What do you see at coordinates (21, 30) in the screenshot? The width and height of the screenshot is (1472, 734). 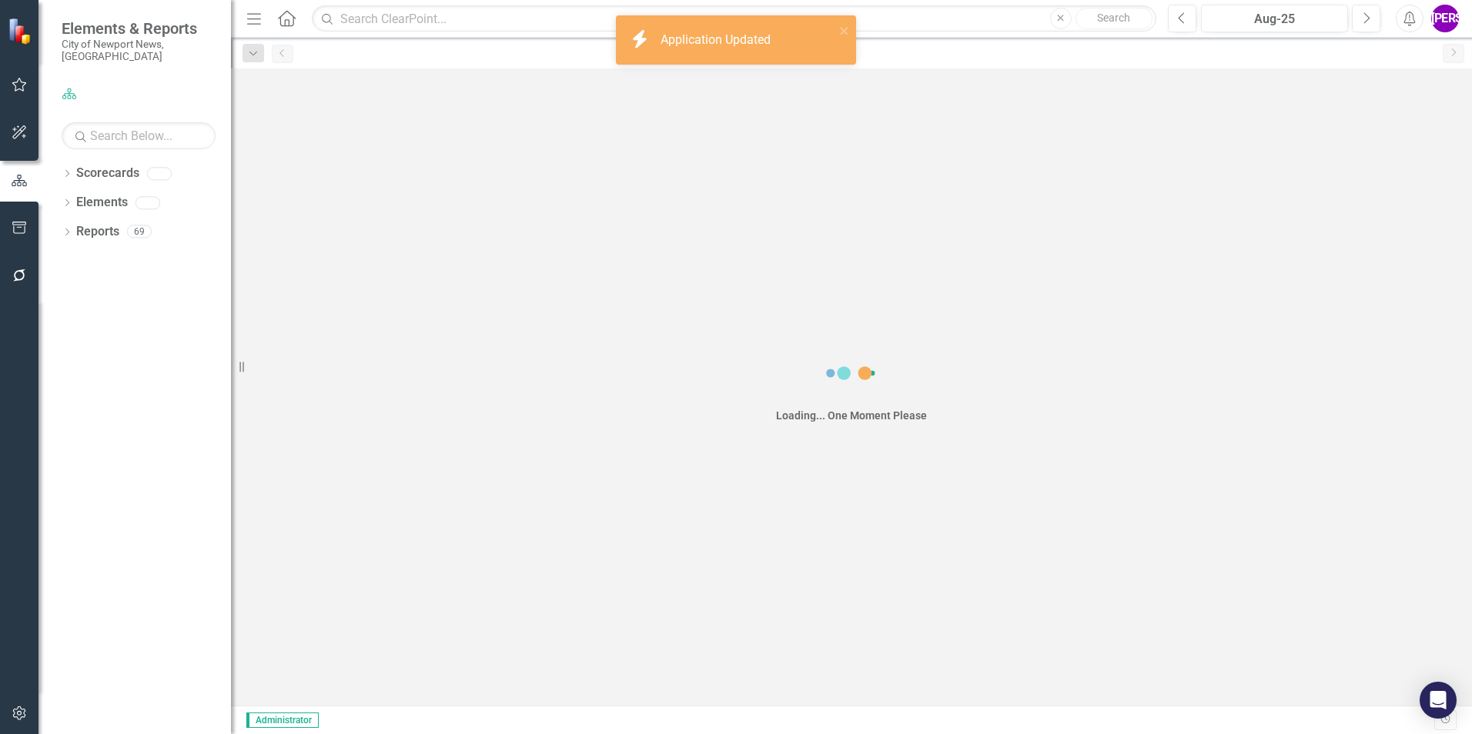 I see `img: ClearPoint Strategy` at bounding box center [21, 30].